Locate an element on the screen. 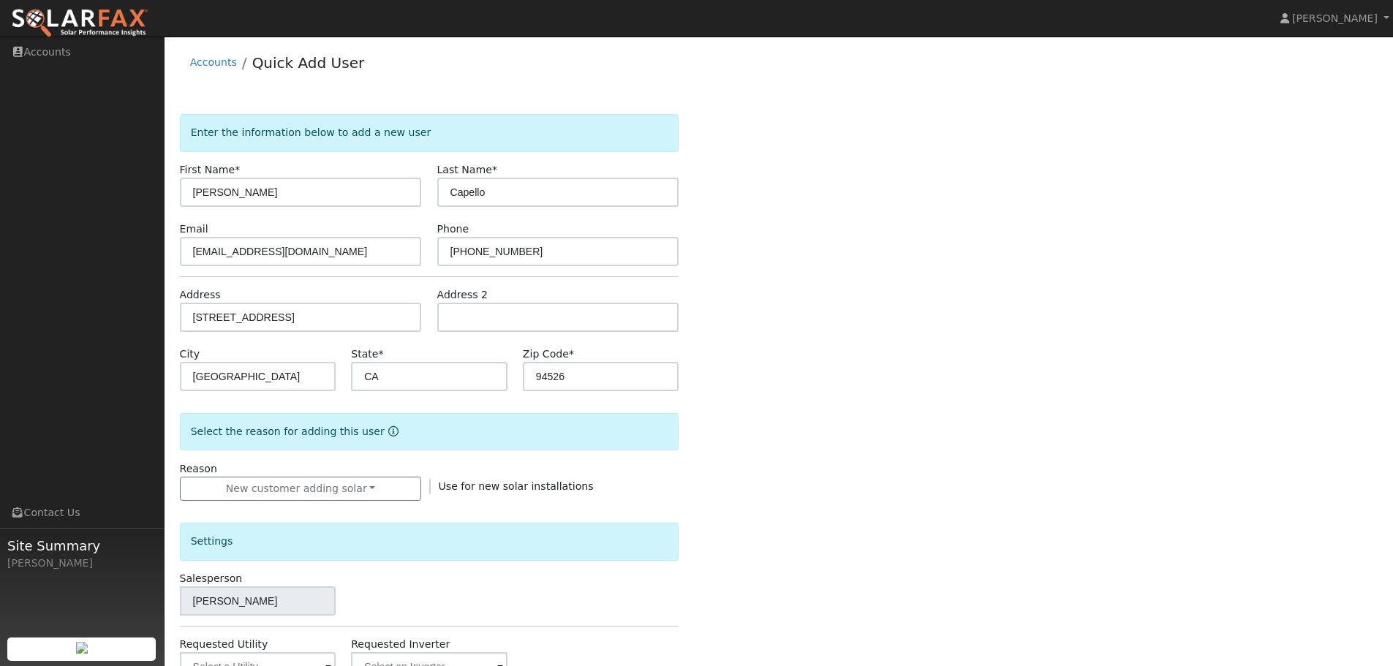 The height and width of the screenshot is (666, 1393). img: retrieve is located at coordinates (82, 648).